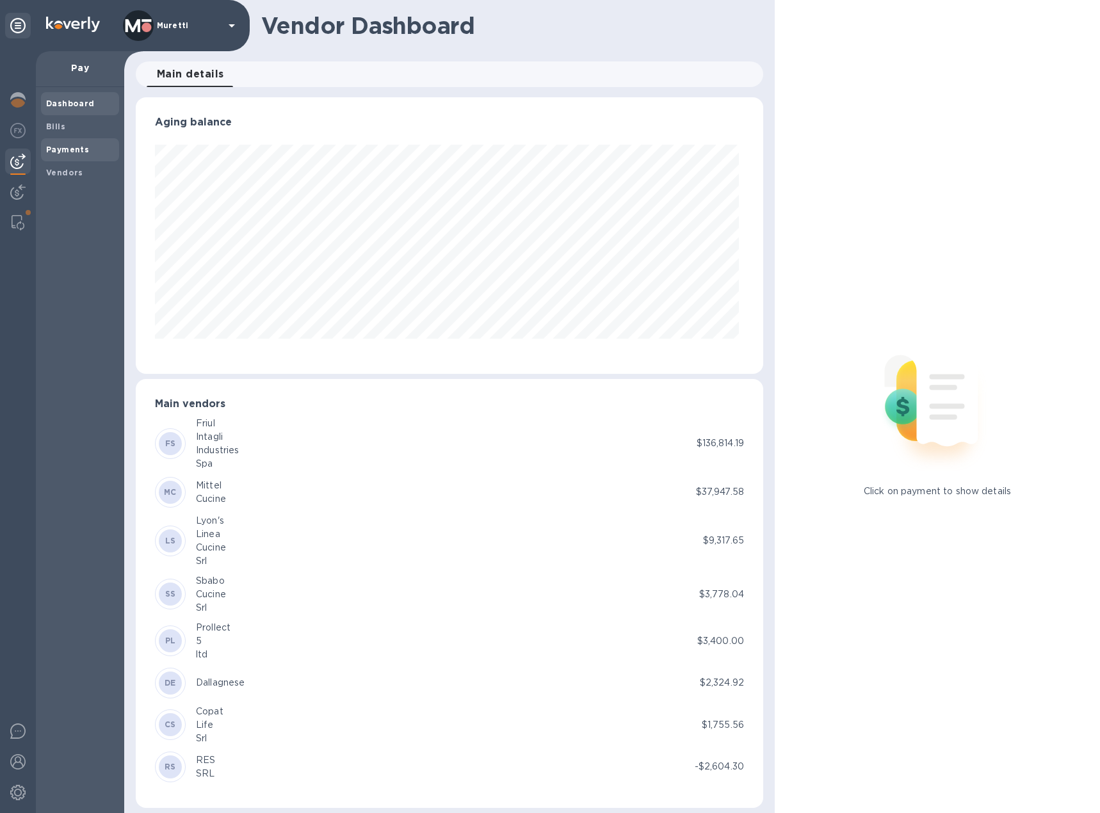  I want to click on p: $136,814.19, so click(720, 443).